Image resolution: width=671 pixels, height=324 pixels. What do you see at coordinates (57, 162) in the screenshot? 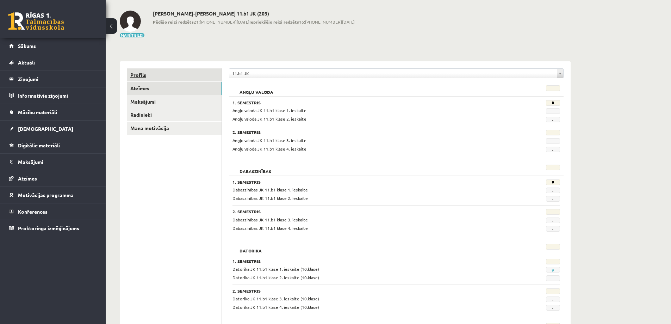
I see `legend: Maksājumi` at bounding box center [57, 162].